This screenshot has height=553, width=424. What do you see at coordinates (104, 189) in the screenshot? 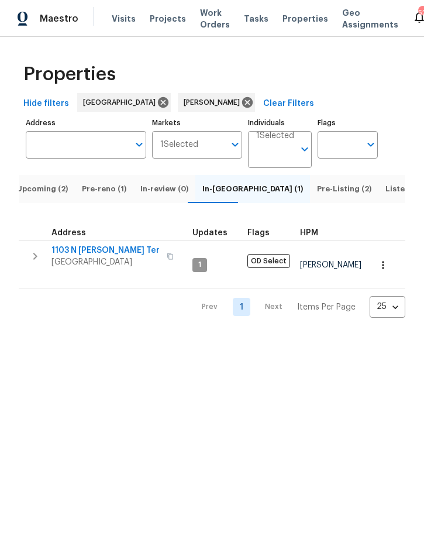
I see `span: Pre-reno (1)` at bounding box center [104, 189].